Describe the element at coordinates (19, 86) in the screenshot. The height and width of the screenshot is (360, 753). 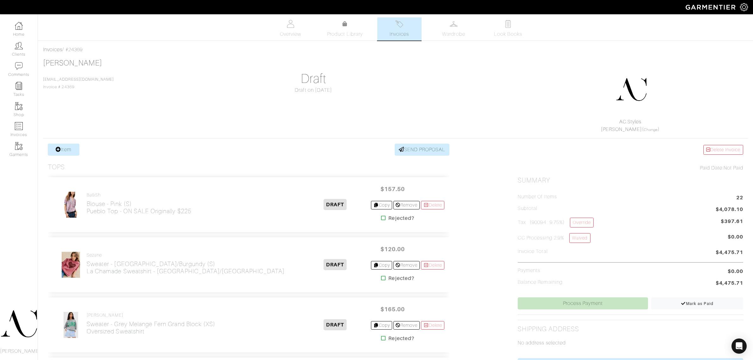
I see `img: reminder-icon-8004d30b9f0a5d33ae49ab947aed9ed385cf756f9e5892f1edd6e32f2345188e.png` at that location.